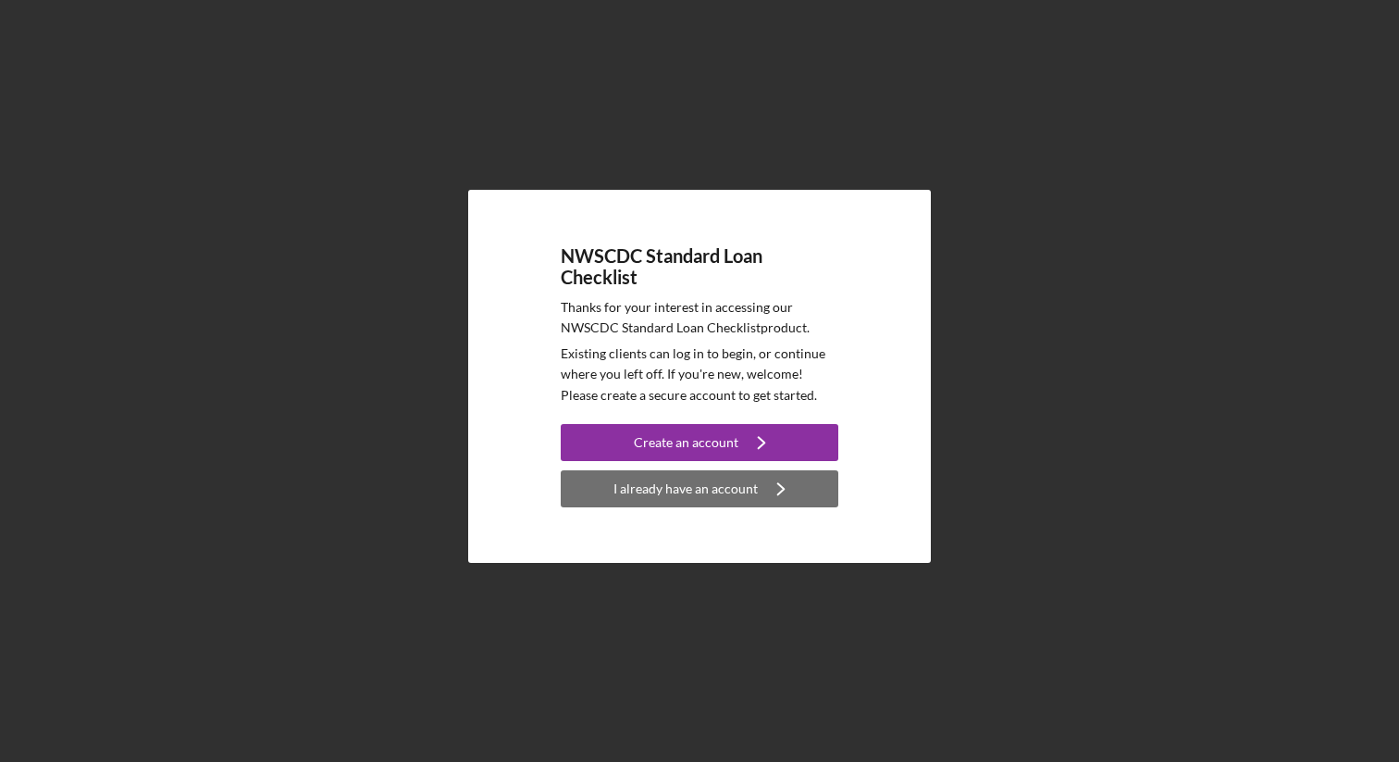 Image resolution: width=1399 pixels, height=762 pixels. Describe the element at coordinates (700, 267) in the screenshot. I see `h4: NWSCDC Standard Loan Checklist` at that location.